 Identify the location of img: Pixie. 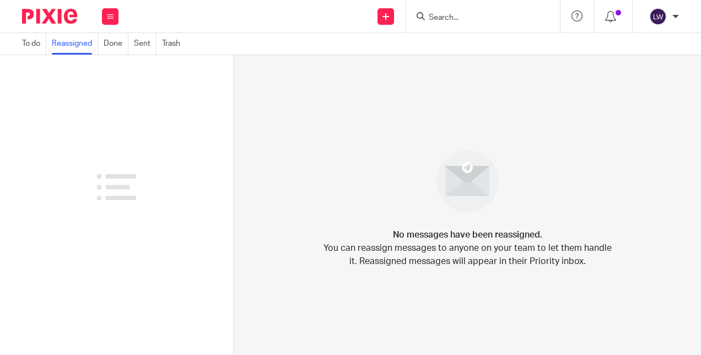
(50, 16).